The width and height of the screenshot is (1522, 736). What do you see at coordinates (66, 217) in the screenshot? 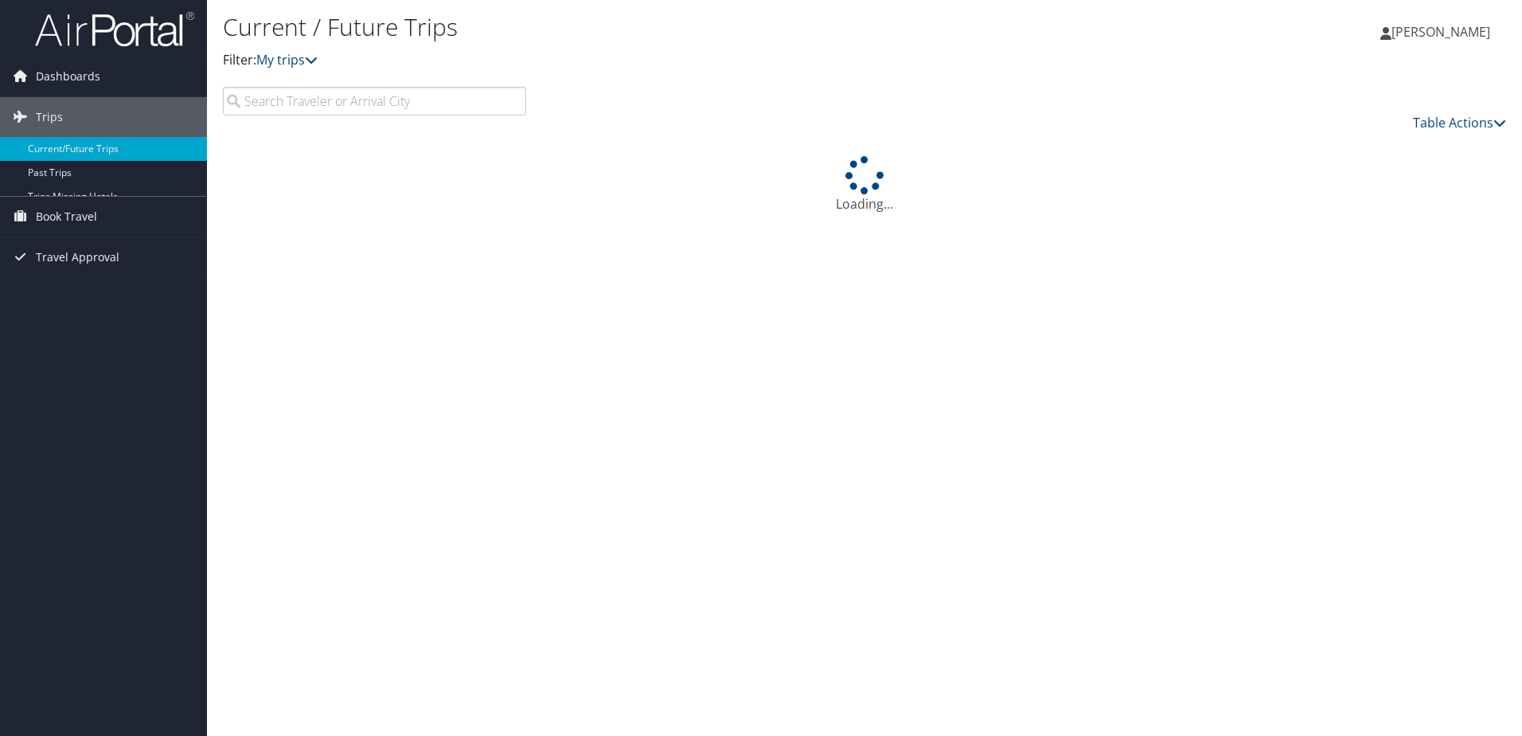
I see `span: Book Travel` at bounding box center [66, 217].